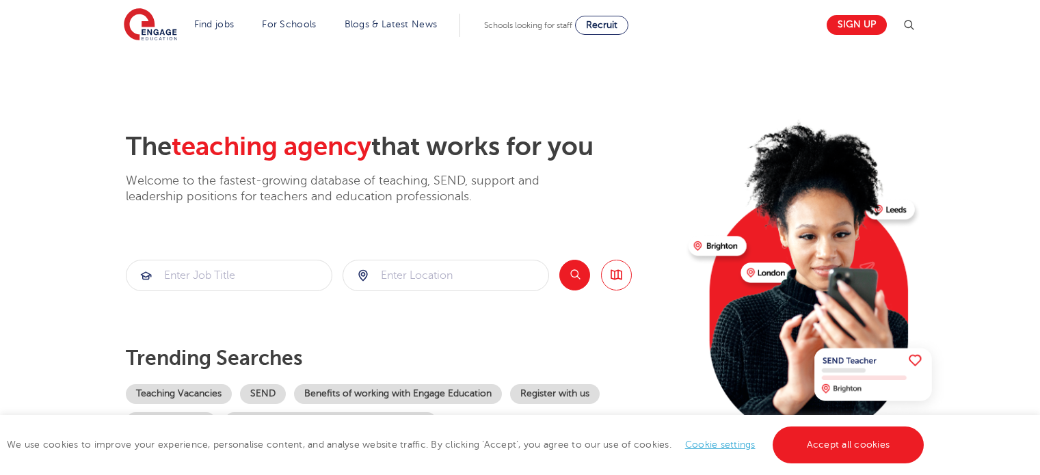 This screenshot has width=1040, height=475. I want to click on span: Recruit, so click(602, 25).